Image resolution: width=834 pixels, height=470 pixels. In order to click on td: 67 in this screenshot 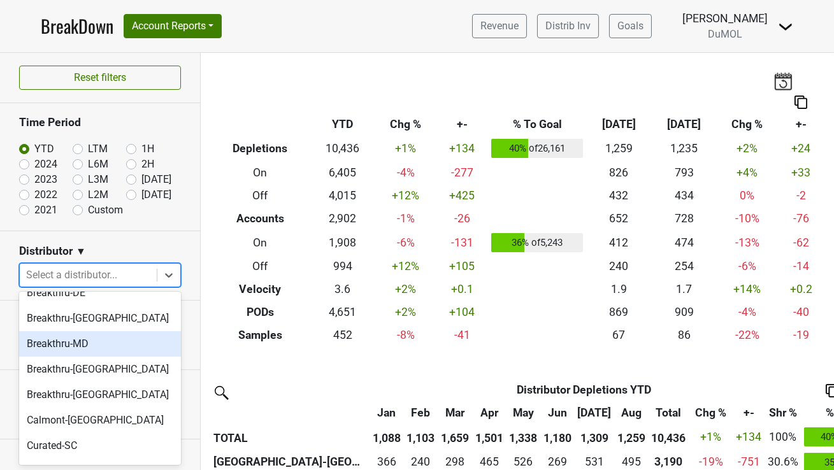, I will do `click(618, 335)`.